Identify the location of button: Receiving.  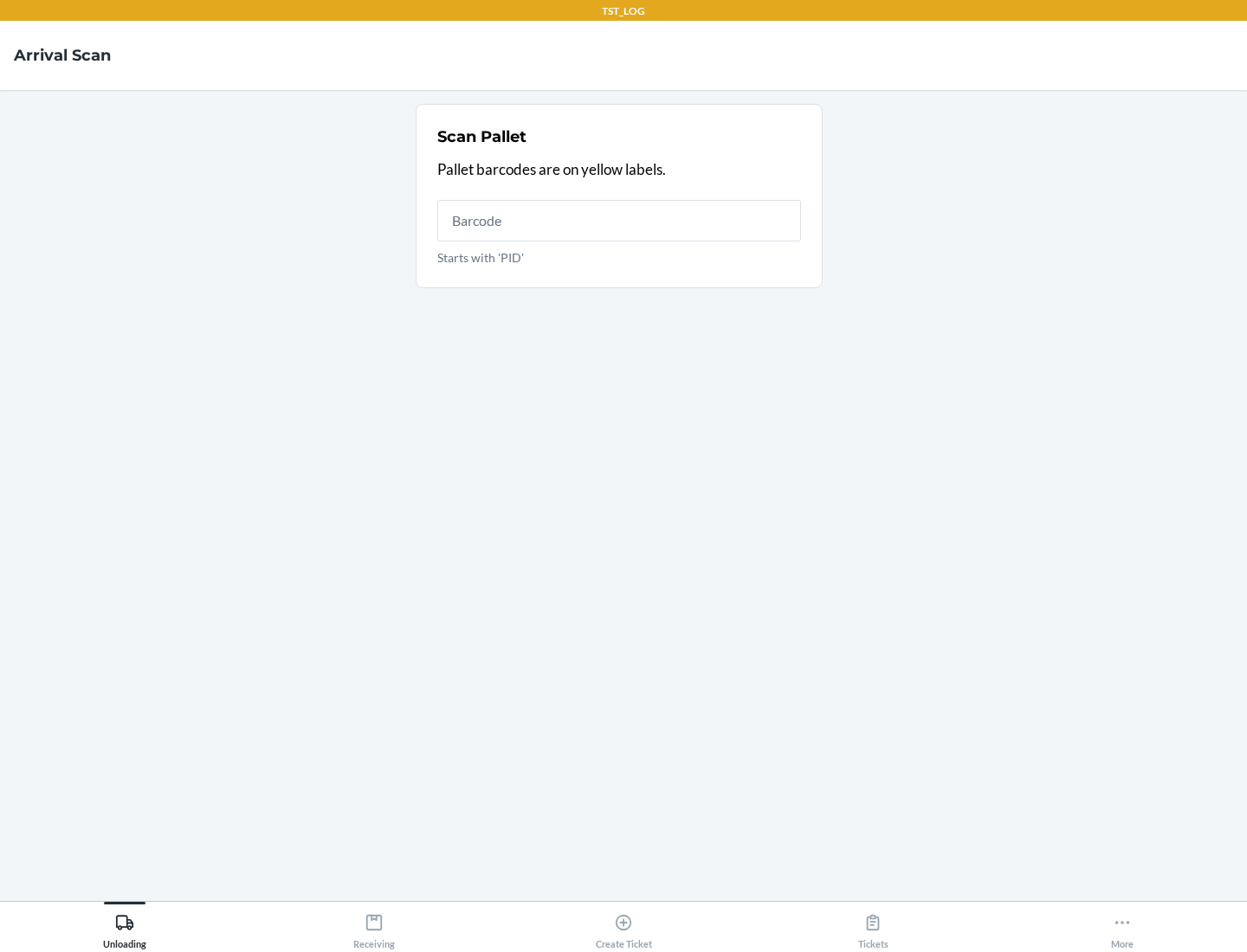
(374, 925).